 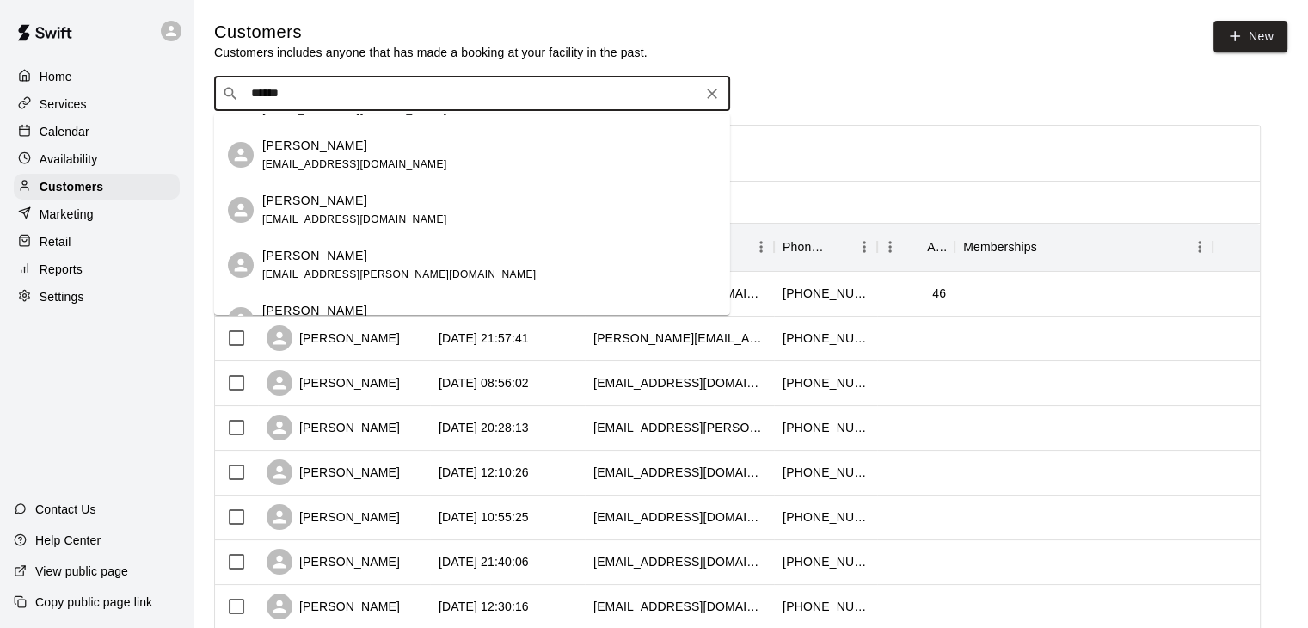 What do you see at coordinates (71, 187) in the screenshot?
I see `p: Customers` at bounding box center [71, 187].